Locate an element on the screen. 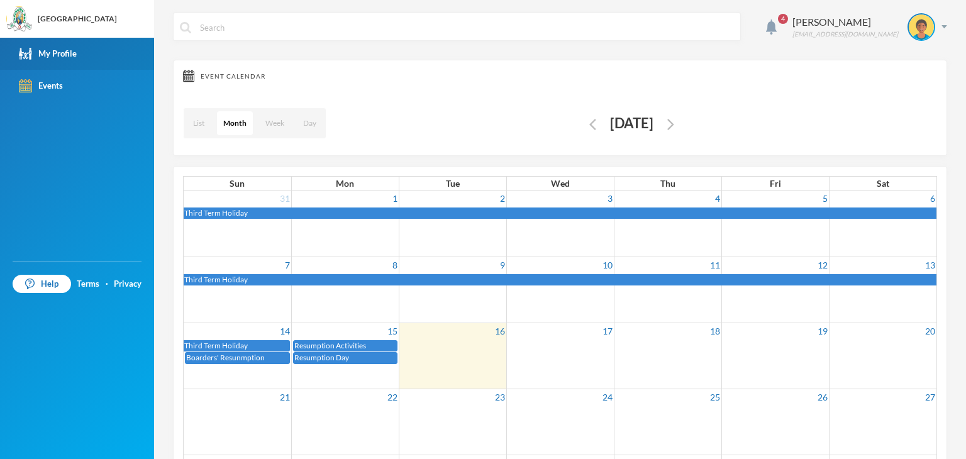 The image size is (966, 459). span: Sat is located at coordinates (883, 183).